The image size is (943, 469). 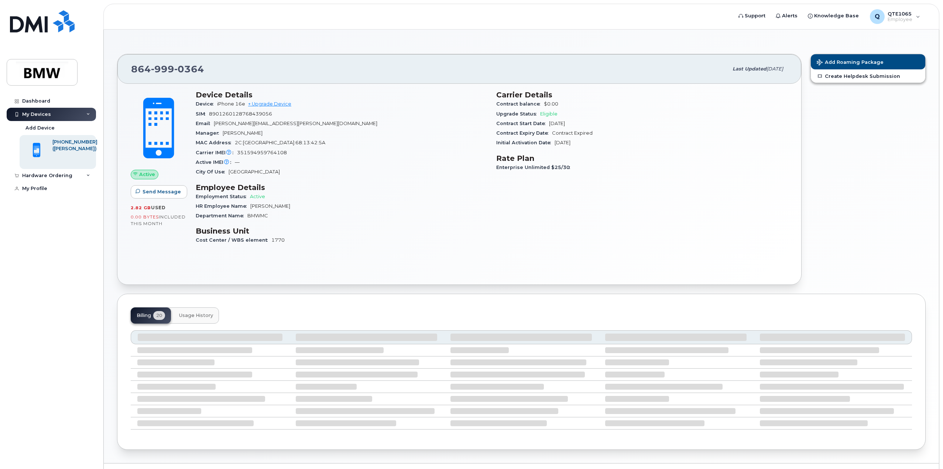 I want to click on span: Upgrade Status, so click(x=518, y=114).